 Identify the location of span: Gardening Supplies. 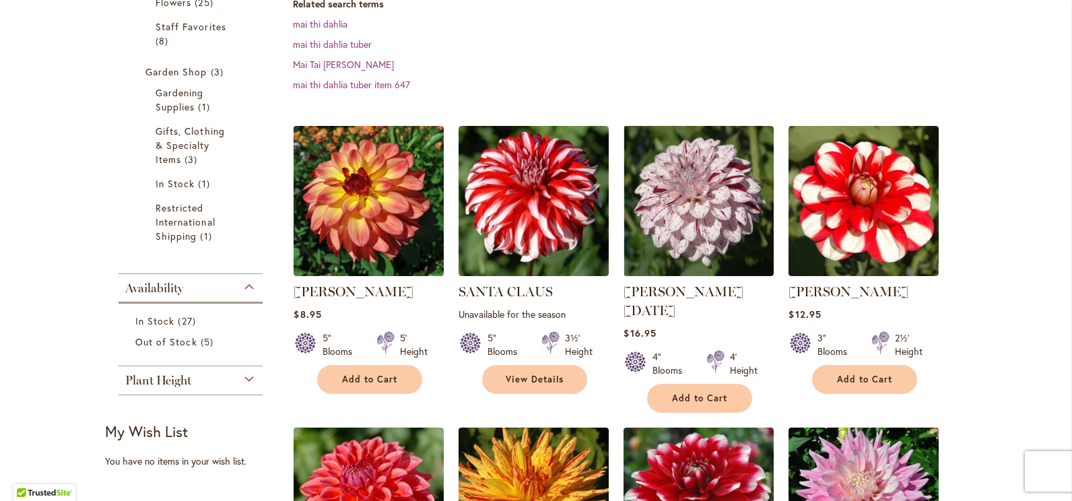
(179, 100).